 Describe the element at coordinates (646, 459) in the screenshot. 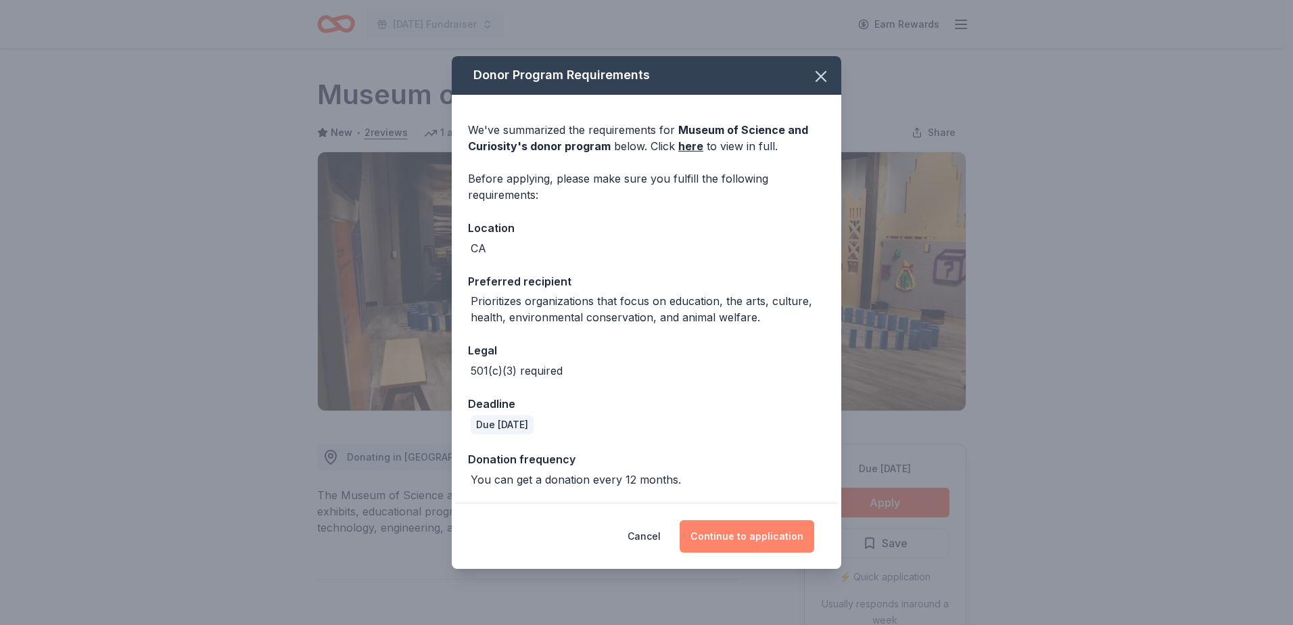

I see `div: Donation frequency` at that location.